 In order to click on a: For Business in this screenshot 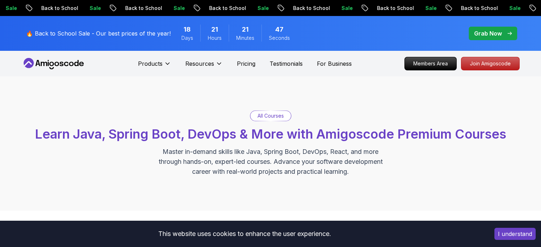, I will do `click(335, 64)`.